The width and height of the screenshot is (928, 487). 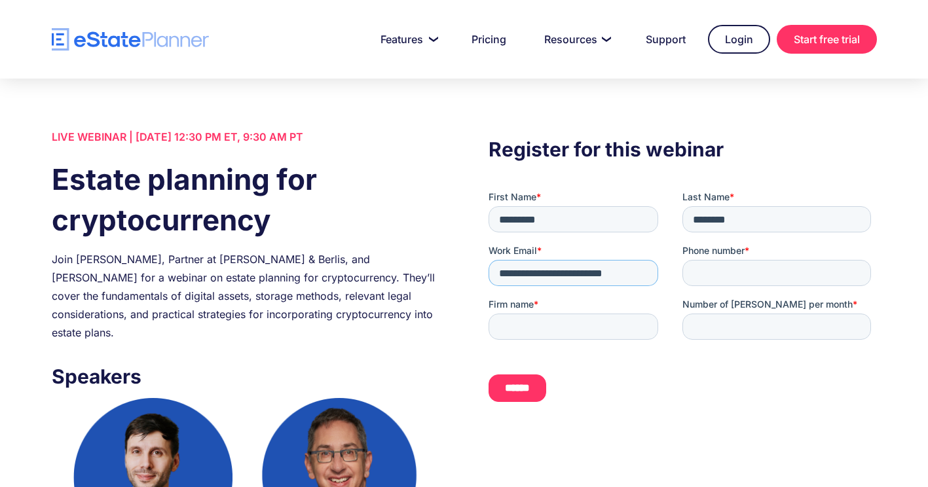 What do you see at coordinates (666, 39) in the screenshot?
I see `a: Support` at bounding box center [666, 39].